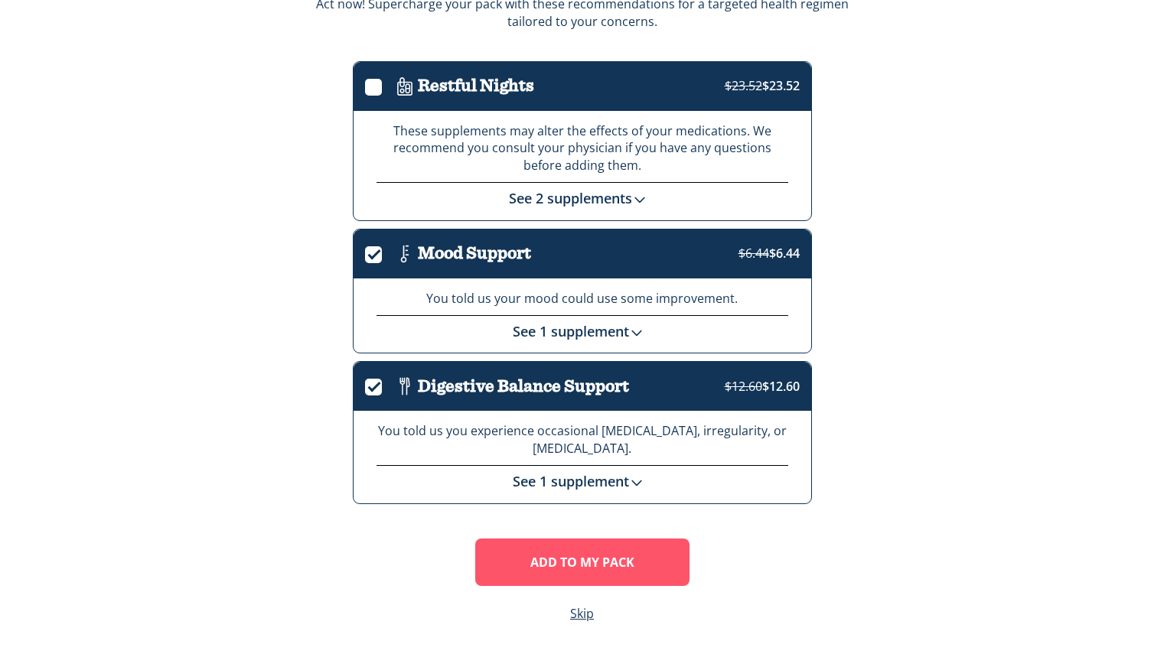 This screenshot has height=654, width=1164. What do you see at coordinates (743, 86) in the screenshot?
I see `strike: $23.52` at bounding box center [743, 86].